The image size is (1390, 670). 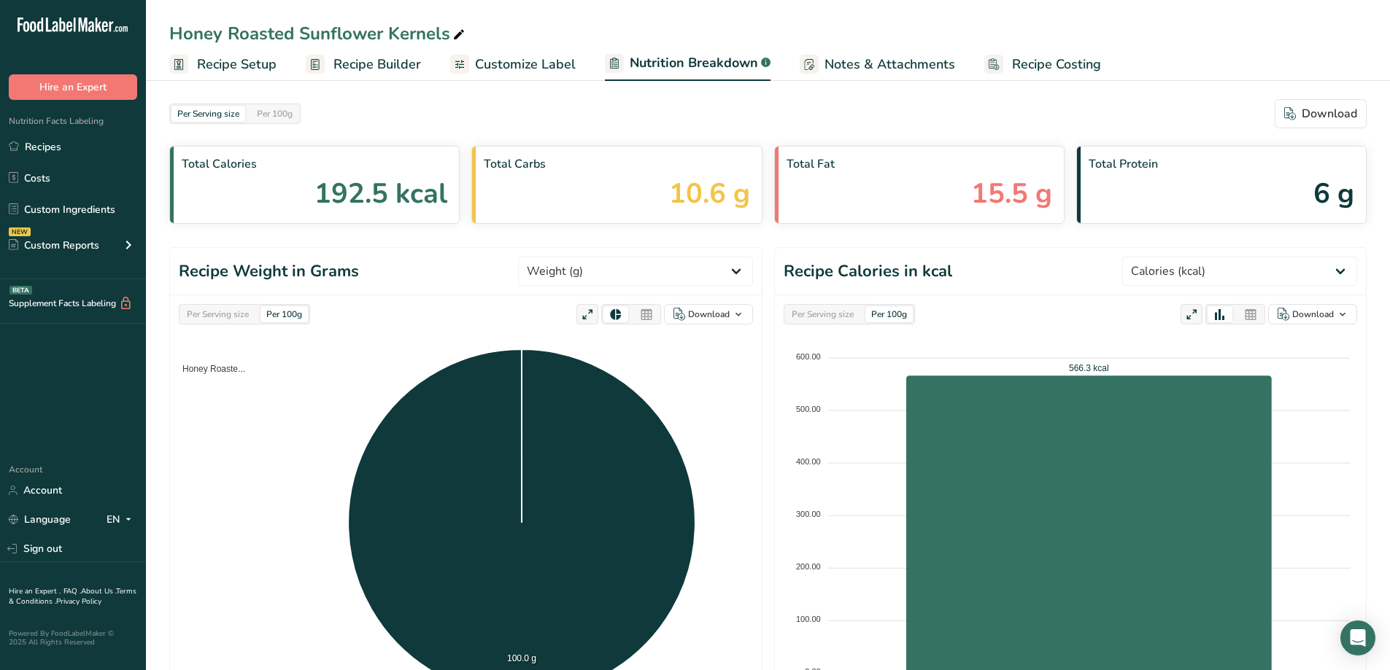 What do you see at coordinates (39, 519) in the screenshot?
I see `a: Language` at bounding box center [39, 519].